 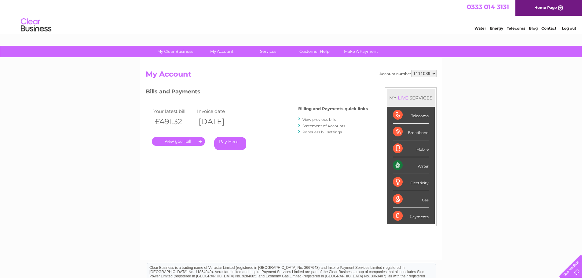 What do you see at coordinates (291, 76) in the screenshot?
I see `h2: My Account` at bounding box center [291, 76].